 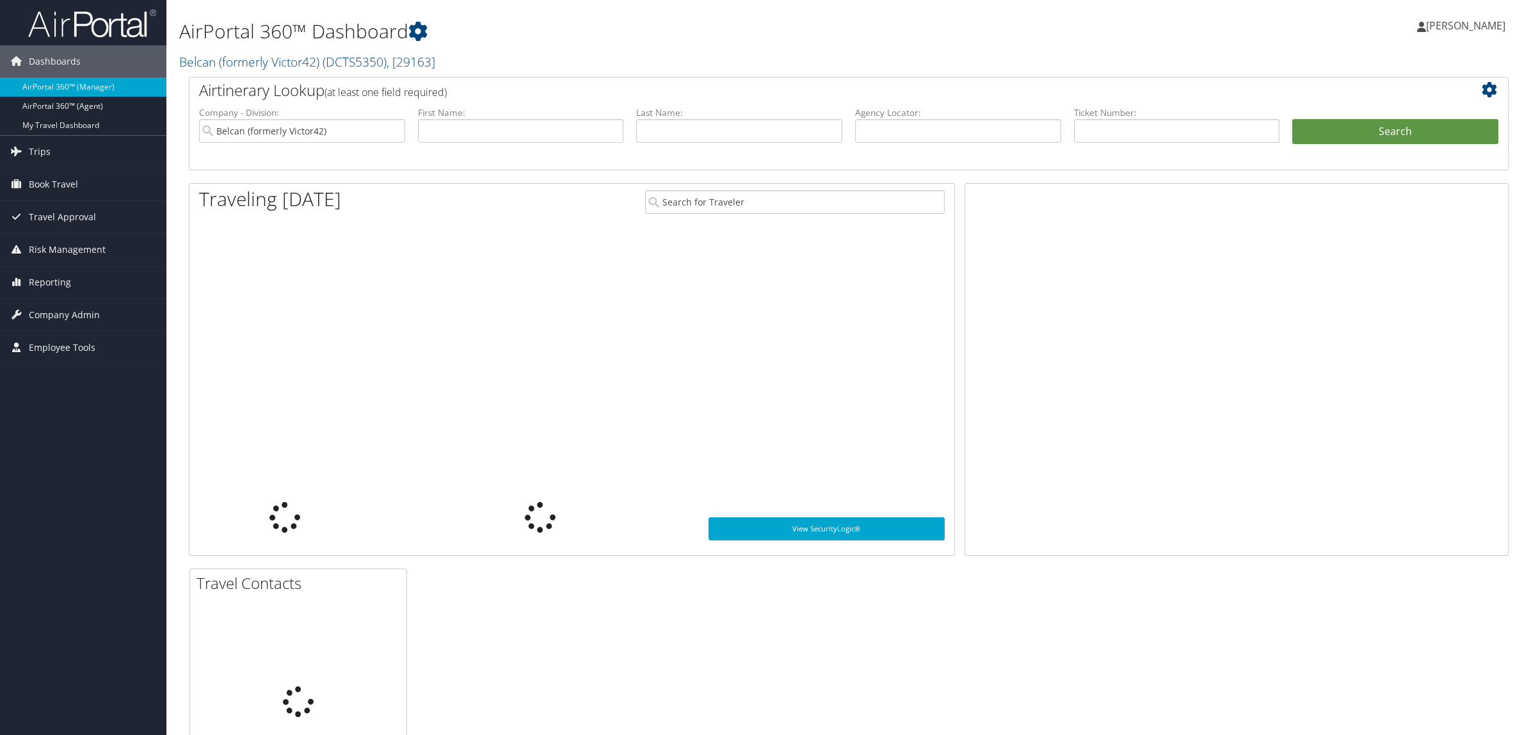 What do you see at coordinates (795, 202) in the screenshot?
I see `input: Search for Traveler` at bounding box center [795, 202].